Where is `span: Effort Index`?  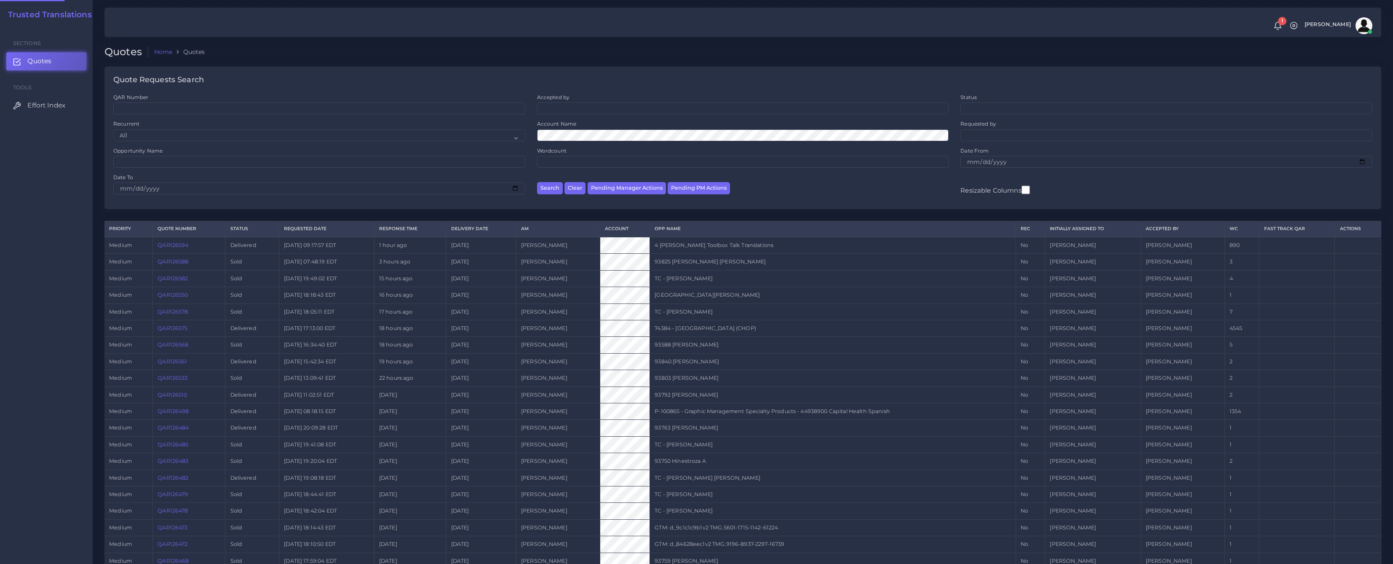 span: Effort Index is located at coordinates (46, 105).